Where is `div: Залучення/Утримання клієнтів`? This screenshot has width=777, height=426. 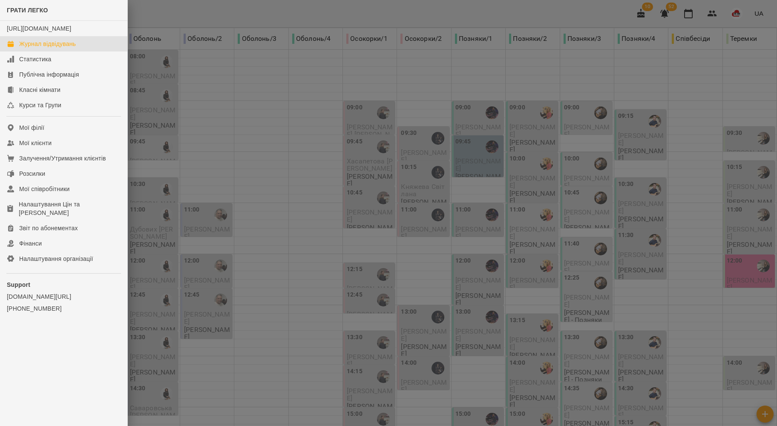
div: Залучення/Утримання клієнтів is located at coordinates (63, 158).